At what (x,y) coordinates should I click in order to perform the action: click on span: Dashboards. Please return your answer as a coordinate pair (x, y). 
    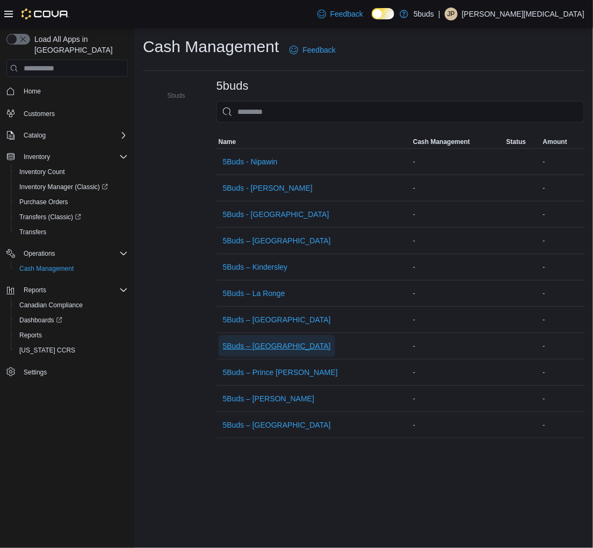
    Looking at the image, I should click on (71, 320).